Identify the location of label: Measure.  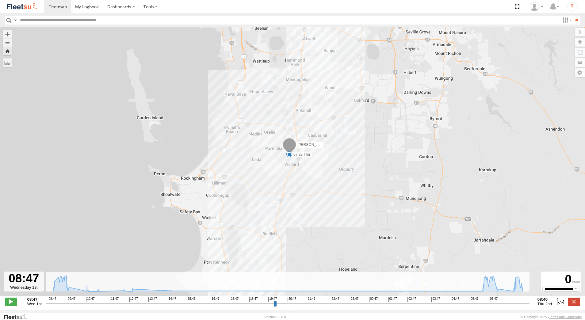
(7, 62).